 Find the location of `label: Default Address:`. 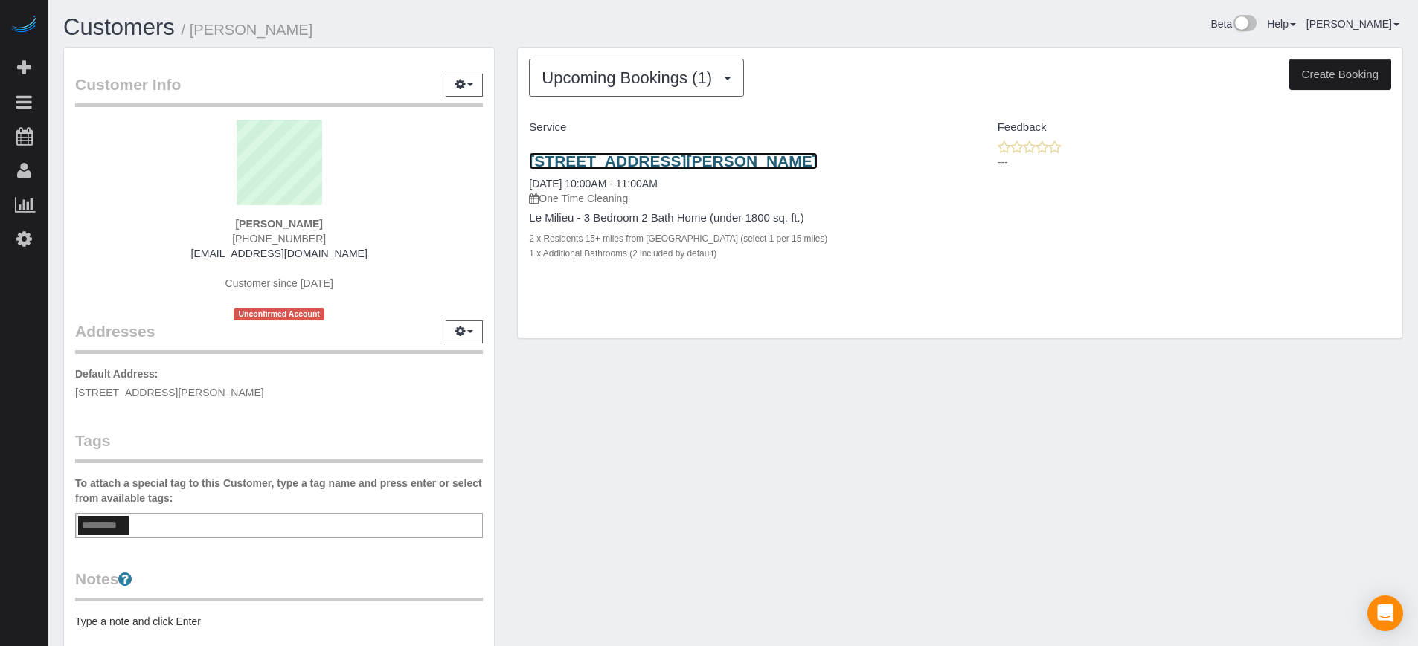

label: Default Address: is located at coordinates (117, 374).